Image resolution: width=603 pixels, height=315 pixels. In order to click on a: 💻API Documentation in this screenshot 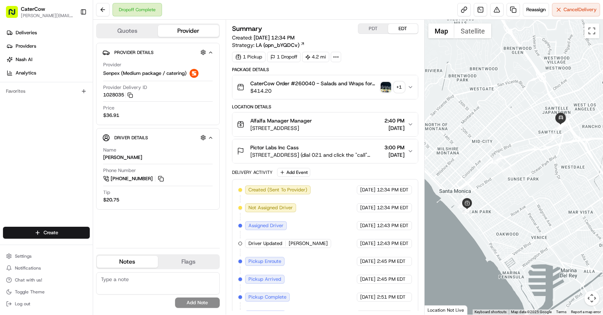, I will do `click(91, 112)`.